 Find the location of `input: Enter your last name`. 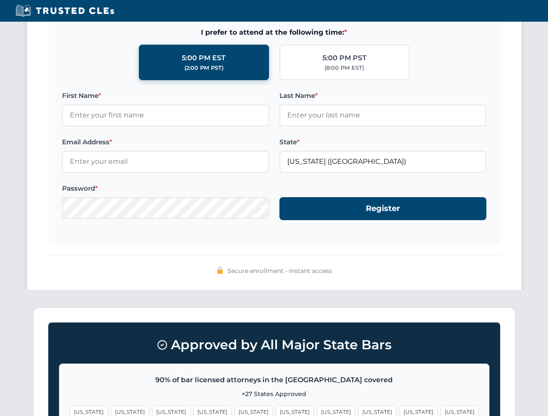

input: Enter your last name is located at coordinates (383, 115).